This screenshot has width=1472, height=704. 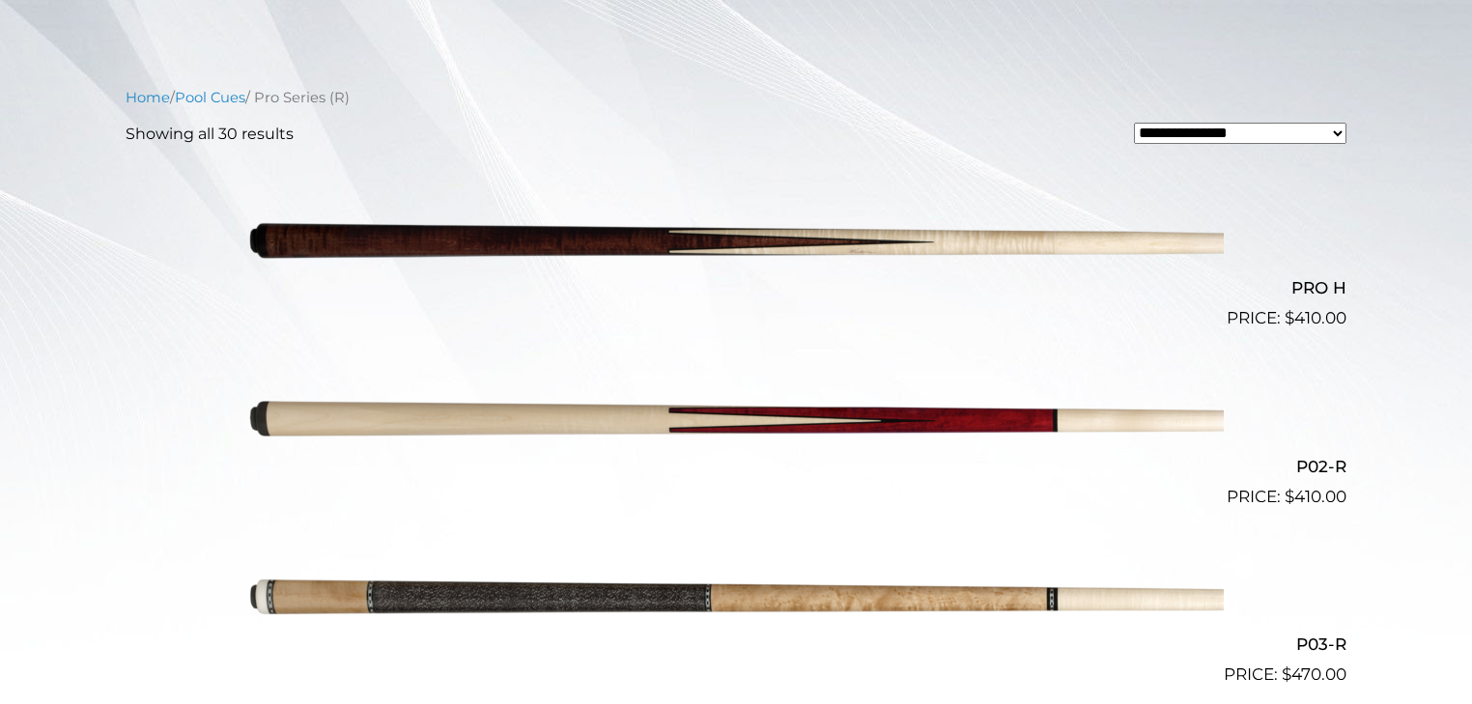 What do you see at coordinates (210, 98) in the screenshot?
I see `a: Pool Cues` at bounding box center [210, 98].